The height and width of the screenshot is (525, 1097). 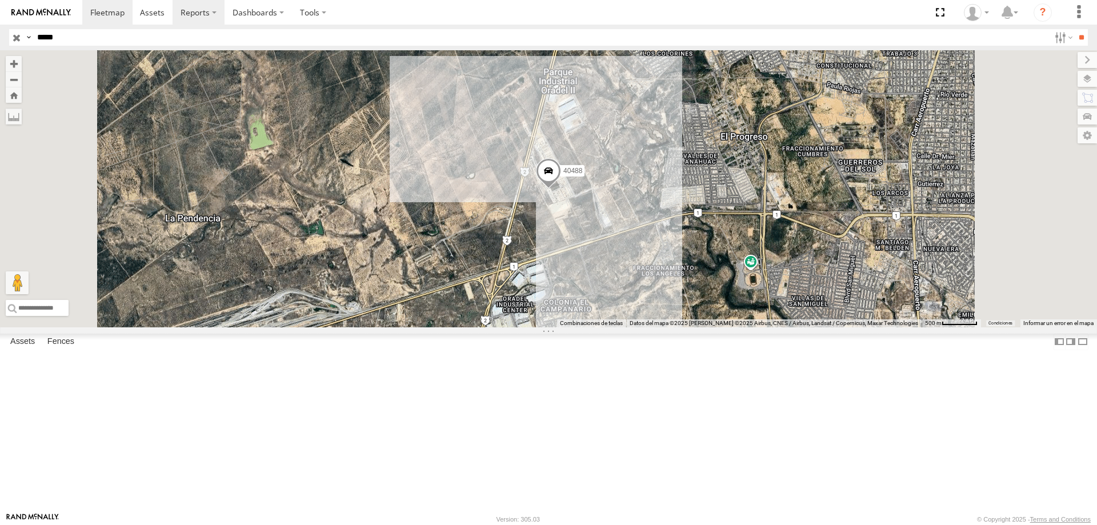 I want to click on label: Map Settings, so click(x=1087, y=135).